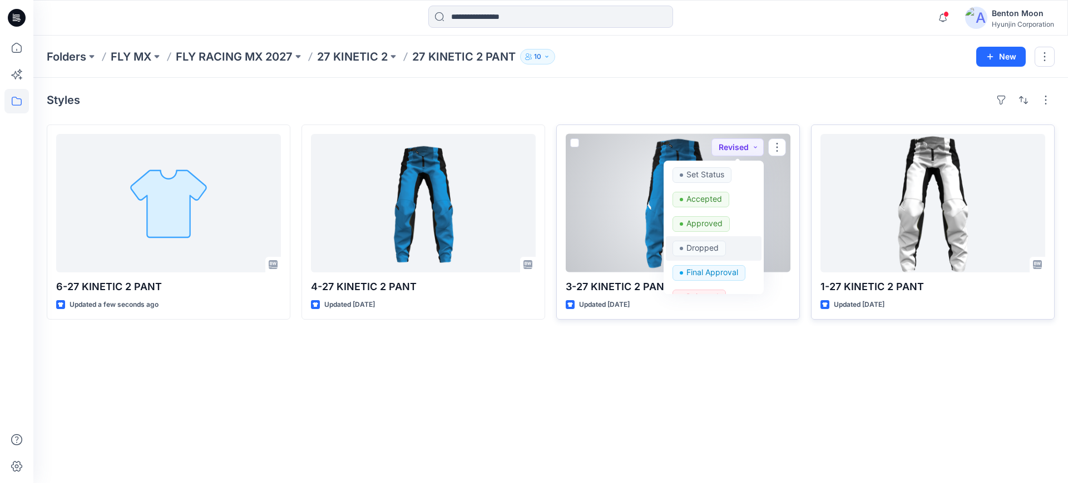  What do you see at coordinates (114, 305) in the screenshot?
I see `p: Updated a few seconds ago` at bounding box center [114, 305].